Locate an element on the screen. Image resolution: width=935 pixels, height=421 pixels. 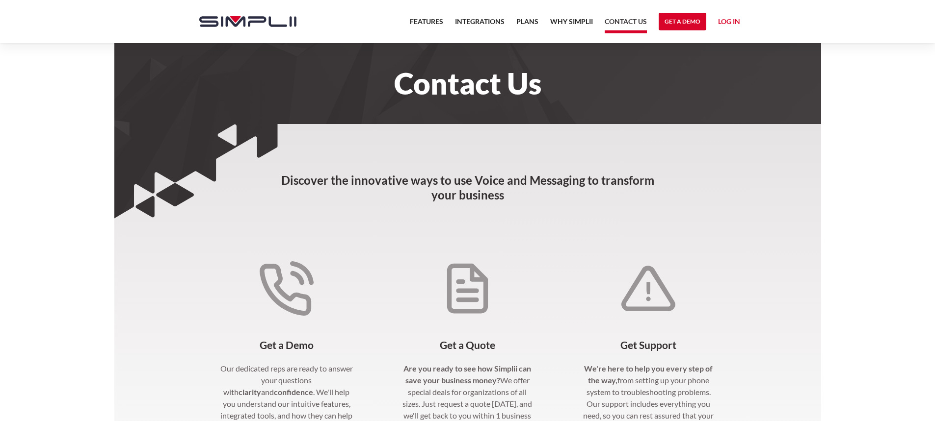
h1: Contact Us is located at coordinates (468, 83).